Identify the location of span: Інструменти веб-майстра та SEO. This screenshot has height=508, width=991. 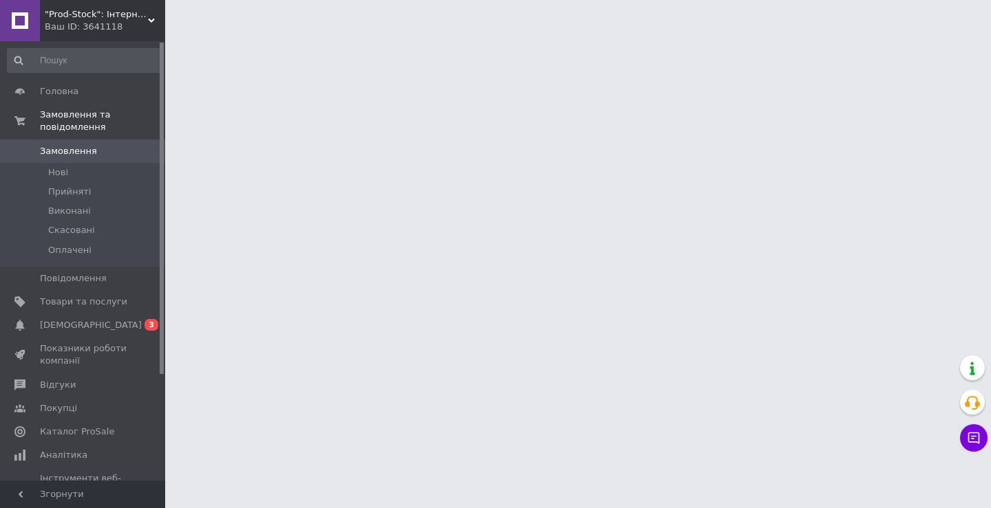
(83, 485).